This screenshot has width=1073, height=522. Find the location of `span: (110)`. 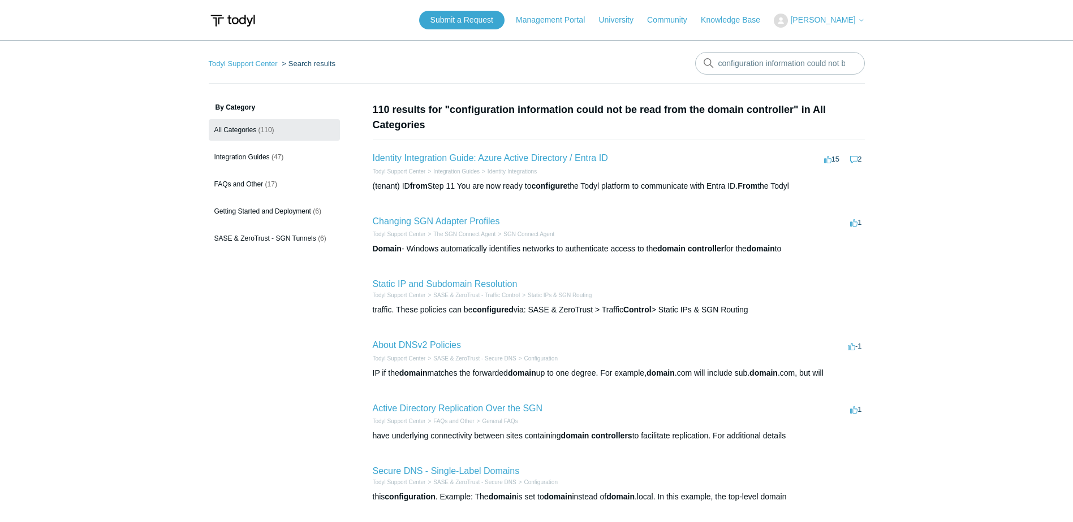

span: (110) is located at coordinates (266, 130).